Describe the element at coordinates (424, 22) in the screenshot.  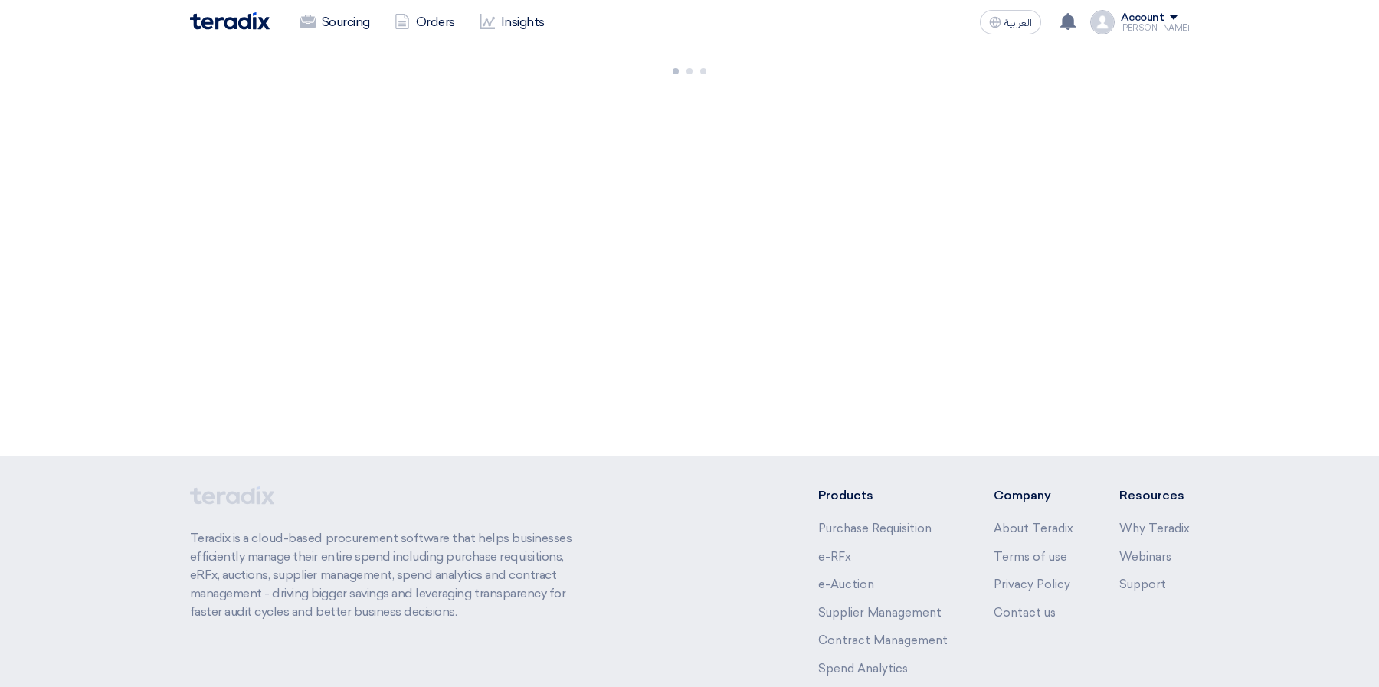
I see `a: Orders` at that location.